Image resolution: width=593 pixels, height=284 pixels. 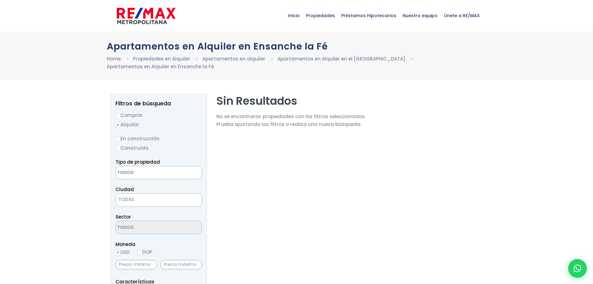 I want to click on label: Construida, so click(x=159, y=148).